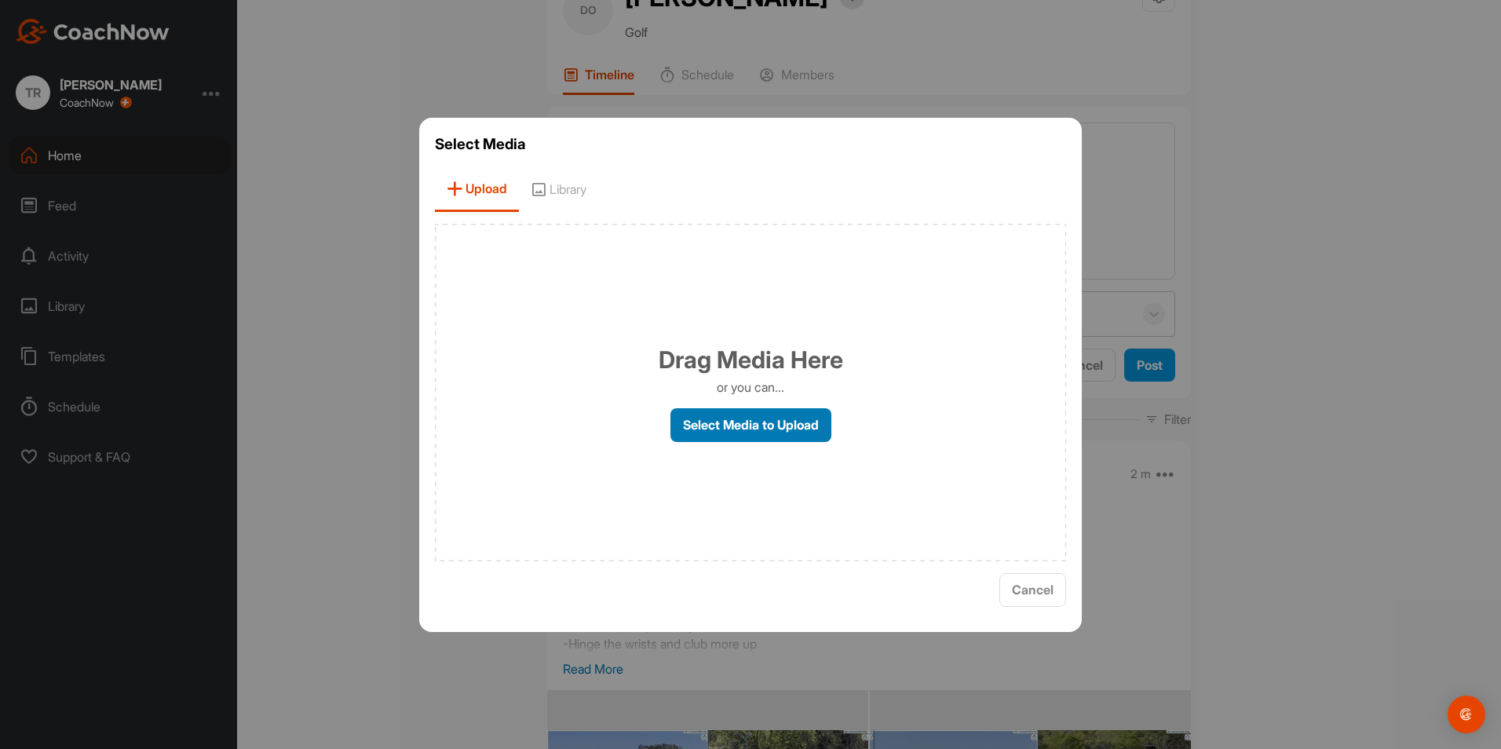  What do you see at coordinates (1032, 589) in the screenshot?
I see `span: Cancel` at bounding box center [1032, 589].